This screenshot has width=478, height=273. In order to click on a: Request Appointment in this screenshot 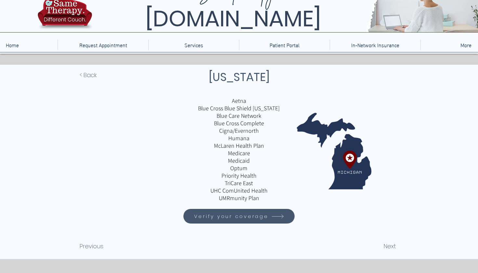, I will do `click(103, 45)`.